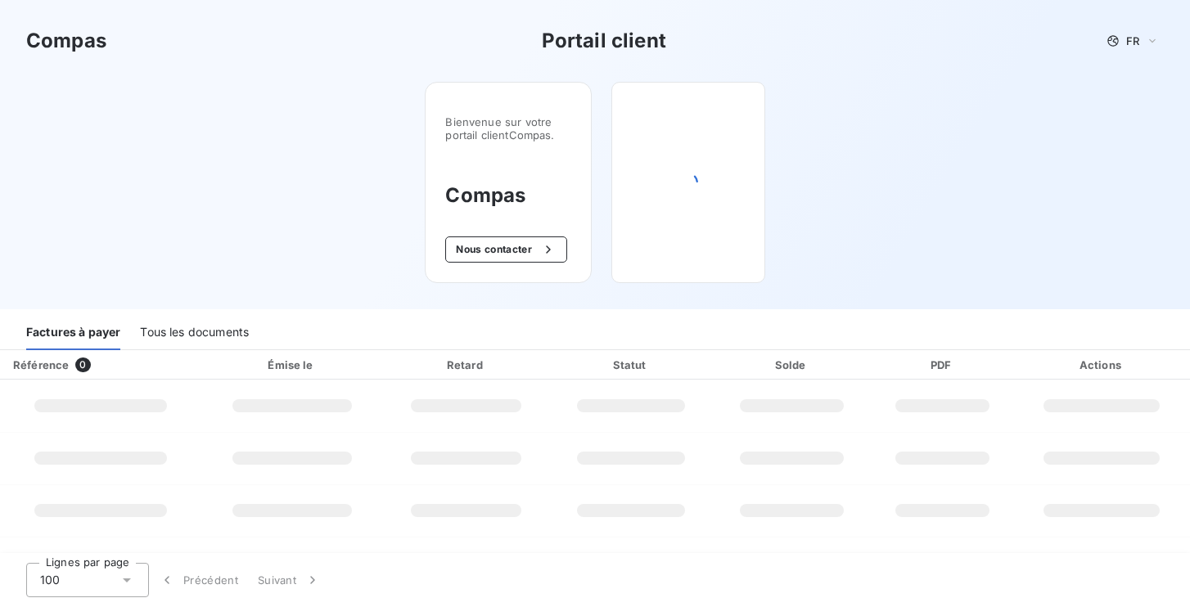 The image size is (1190, 607). I want to click on div: Émise le, so click(292, 365).